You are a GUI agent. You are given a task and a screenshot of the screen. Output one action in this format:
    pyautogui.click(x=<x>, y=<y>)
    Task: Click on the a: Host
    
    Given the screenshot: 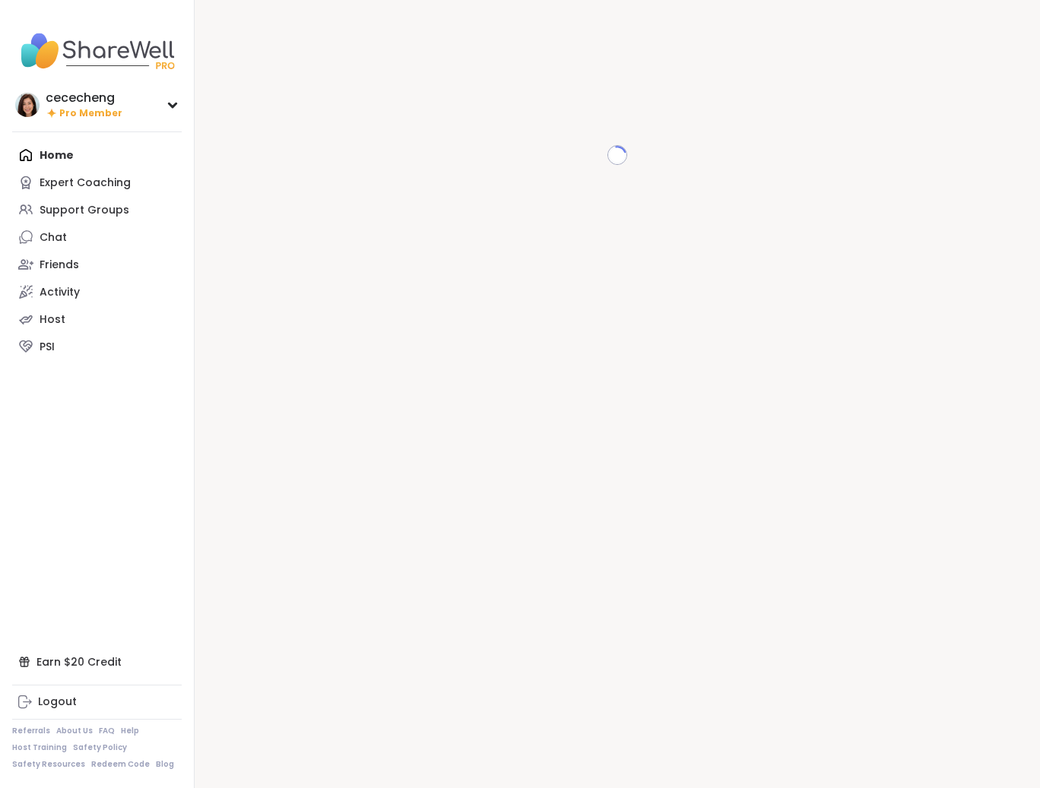 What is the action you would take?
    pyautogui.click(x=97, y=319)
    